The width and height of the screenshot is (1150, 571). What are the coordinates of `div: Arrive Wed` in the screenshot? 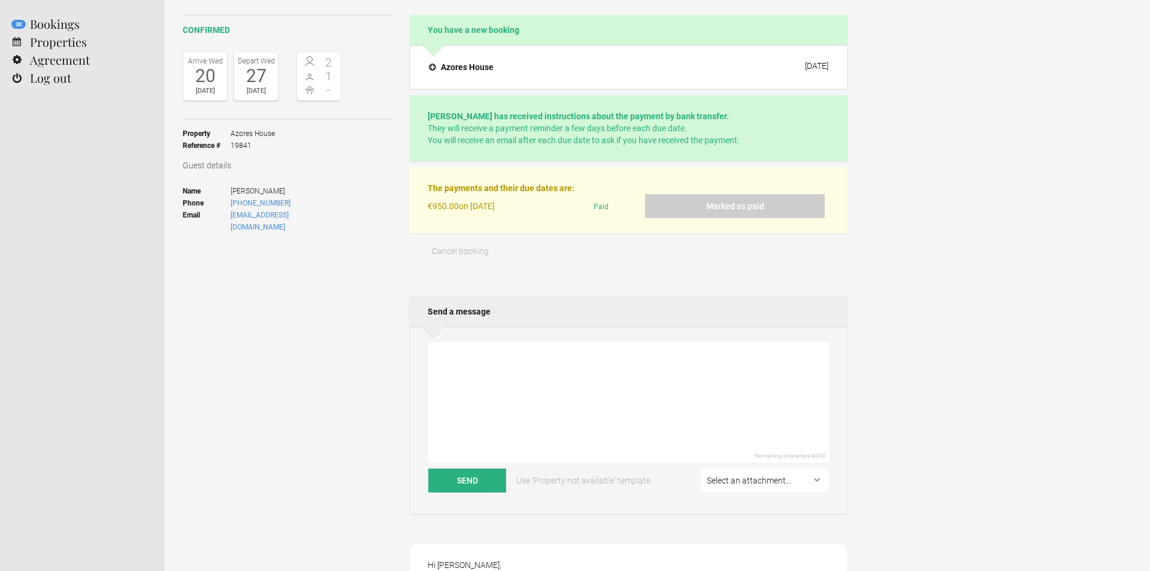 It's located at (205, 61).